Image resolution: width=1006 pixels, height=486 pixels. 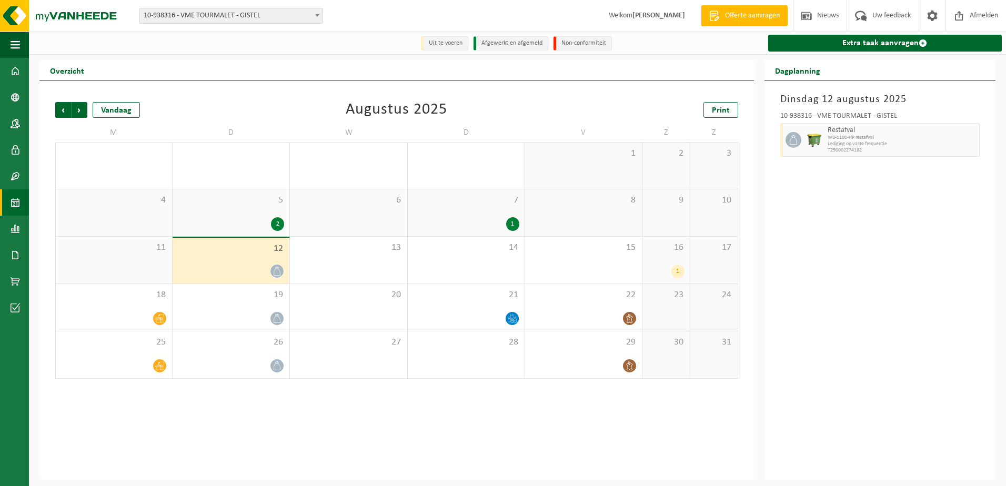 I want to click on span: 8, so click(x=584, y=201).